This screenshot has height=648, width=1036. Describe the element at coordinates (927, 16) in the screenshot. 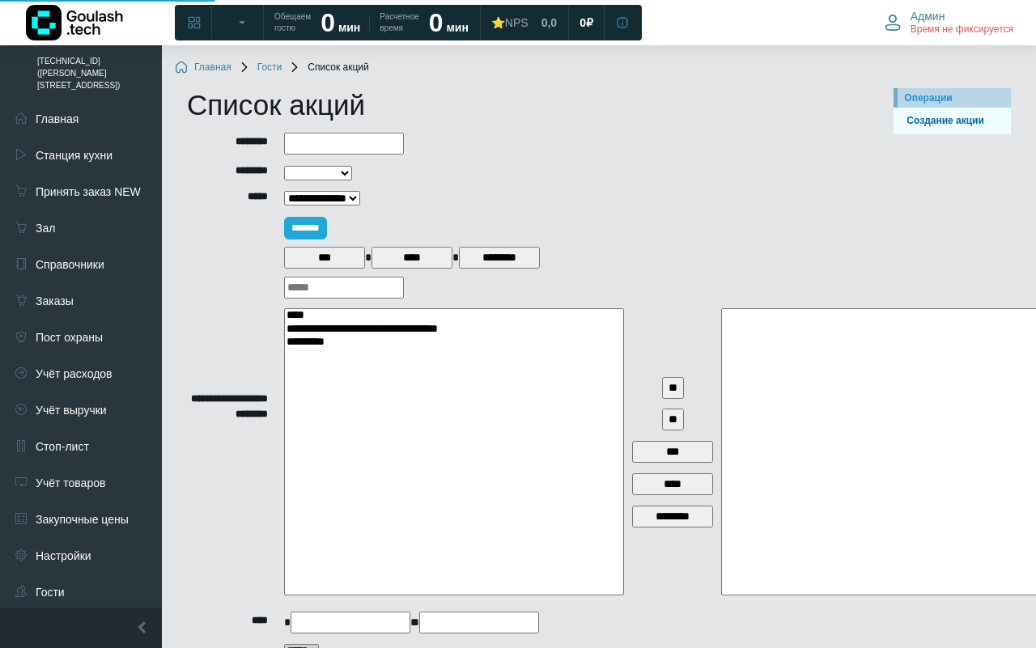

I see `span: Админ` at that location.